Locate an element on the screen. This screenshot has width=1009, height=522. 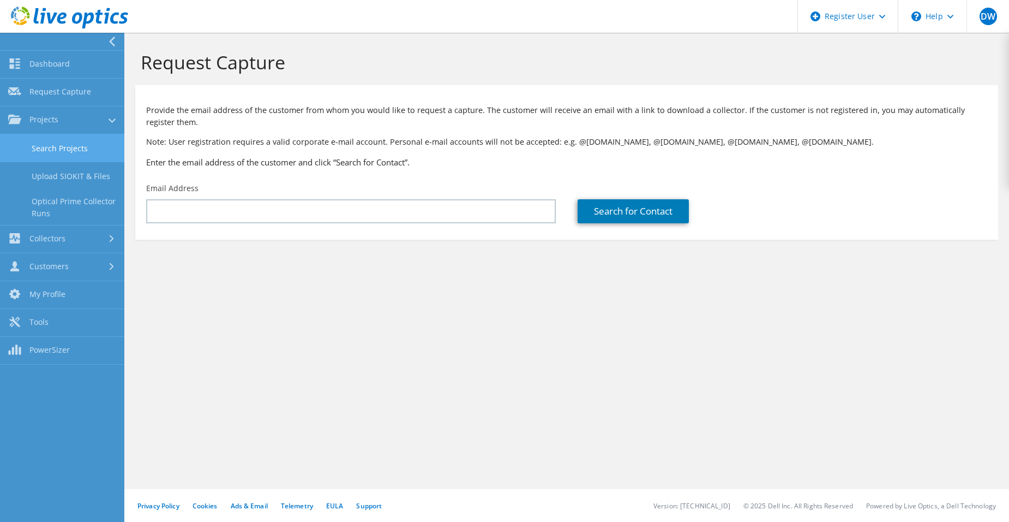
a: Cookies is located at coordinates (205, 505).